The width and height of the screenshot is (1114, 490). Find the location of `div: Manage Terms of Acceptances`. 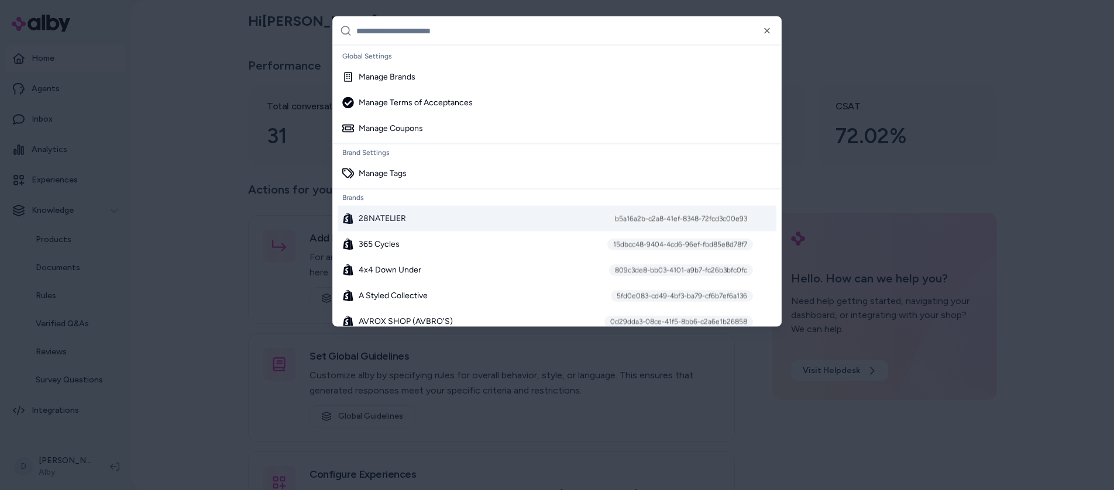

div: Manage Terms of Acceptances is located at coordinates (407, 103).